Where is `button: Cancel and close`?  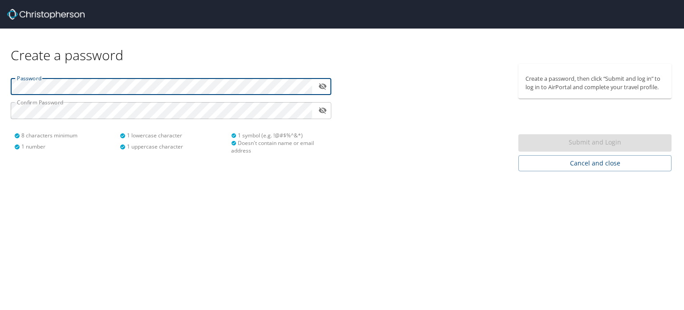 button: Cancel and close is located at coordinates (595, 163).